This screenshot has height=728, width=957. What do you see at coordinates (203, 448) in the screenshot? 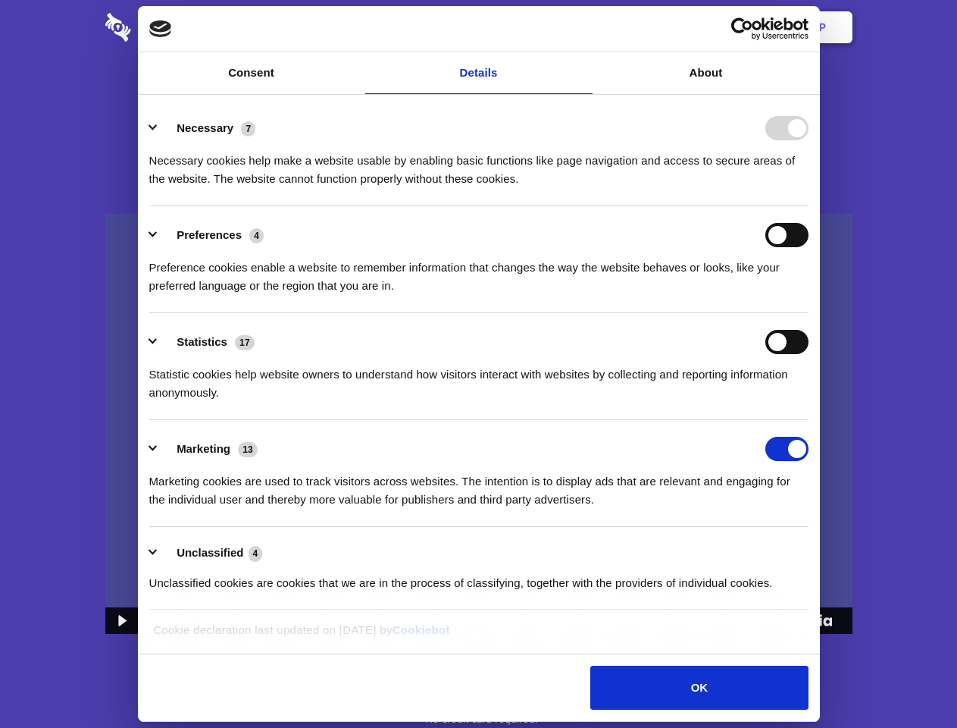
I see `label: Marketing` at bounding box center [203, 448].